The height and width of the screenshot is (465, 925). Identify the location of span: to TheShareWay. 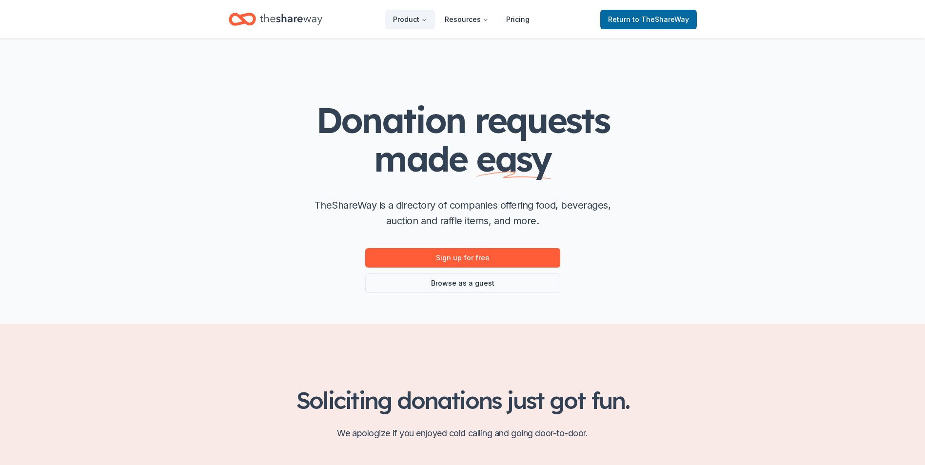
(660, 19).